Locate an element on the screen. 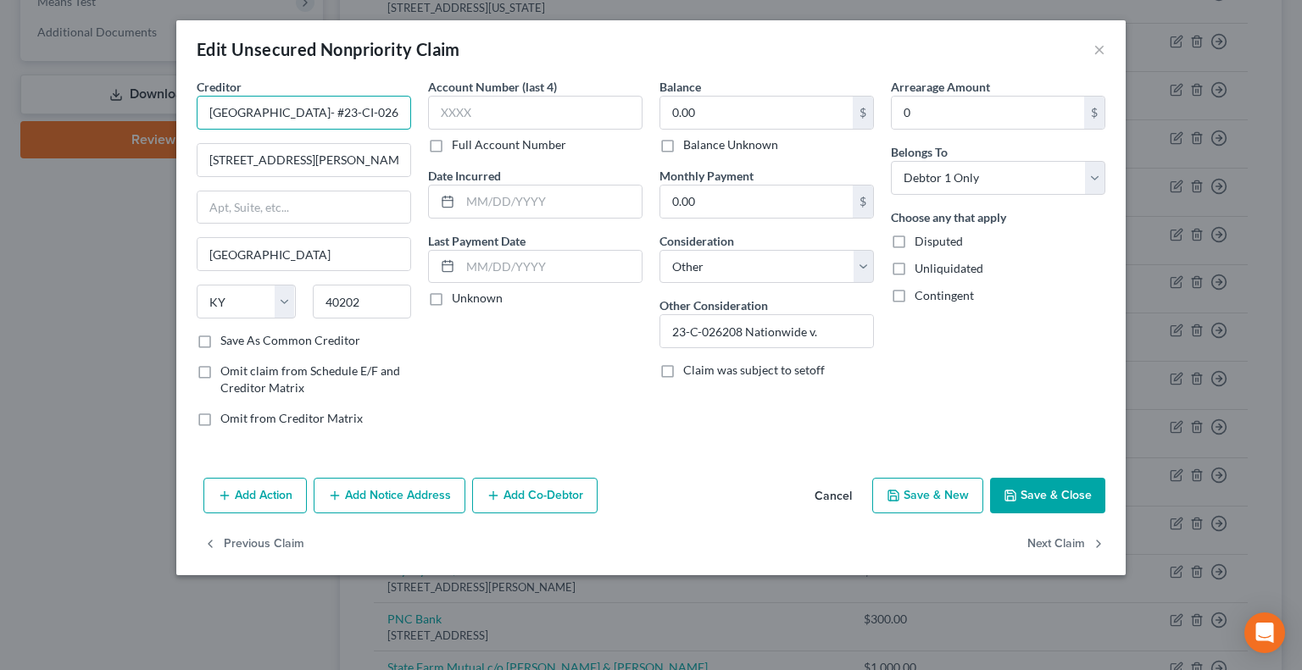 This screenshot has width=1302, height=670. span: Unliquidated is located at coordinates (948, 268).